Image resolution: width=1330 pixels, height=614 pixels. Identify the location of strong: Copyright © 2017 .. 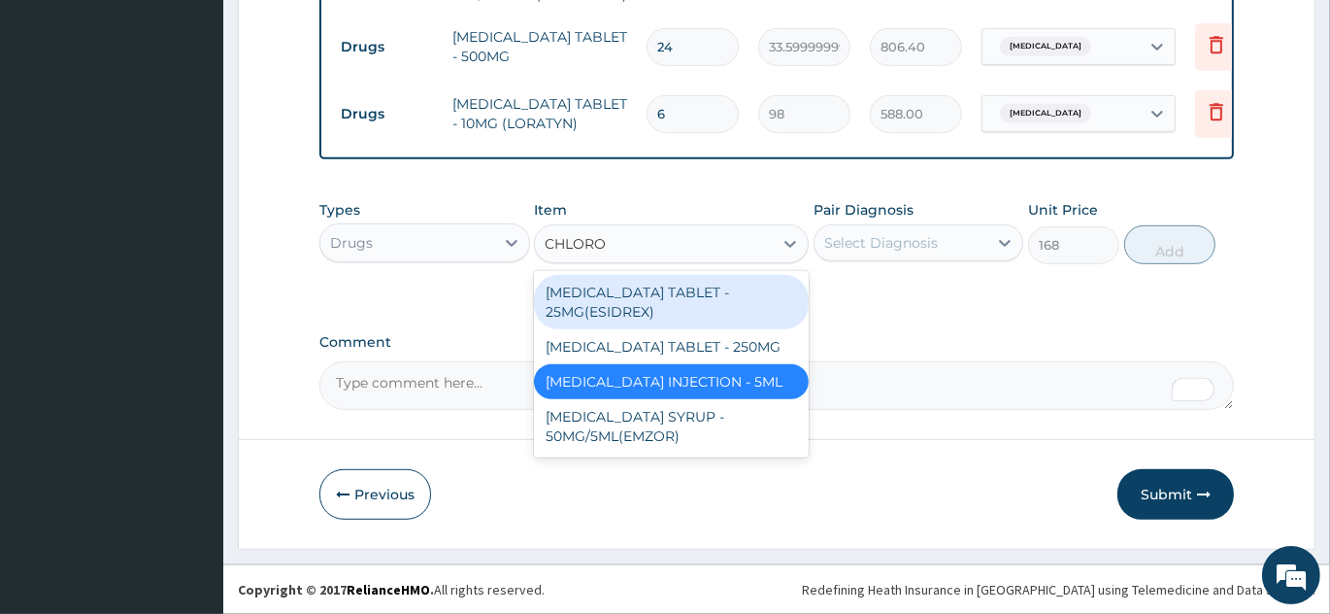
(336, 589).